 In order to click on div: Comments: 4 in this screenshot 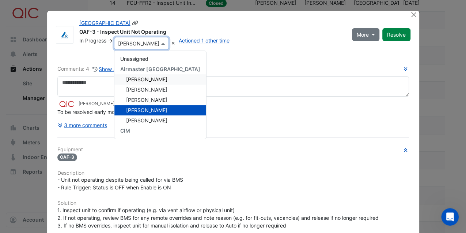, I will do `click(95, 69)`.